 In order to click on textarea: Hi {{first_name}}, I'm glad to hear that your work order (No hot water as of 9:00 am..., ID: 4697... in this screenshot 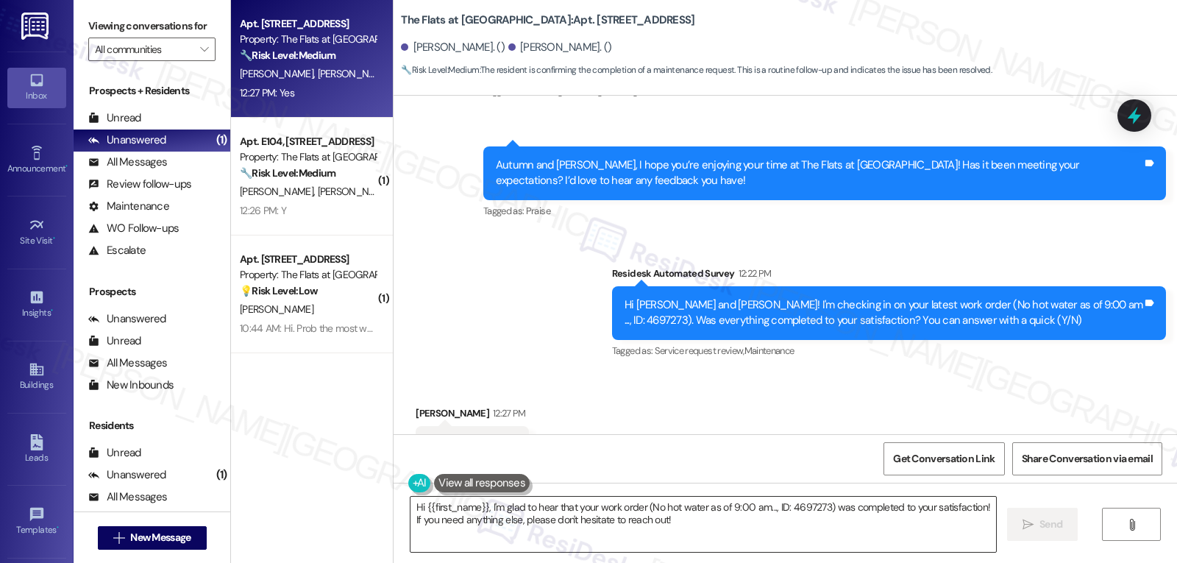, I will do `click(703, 524)`.